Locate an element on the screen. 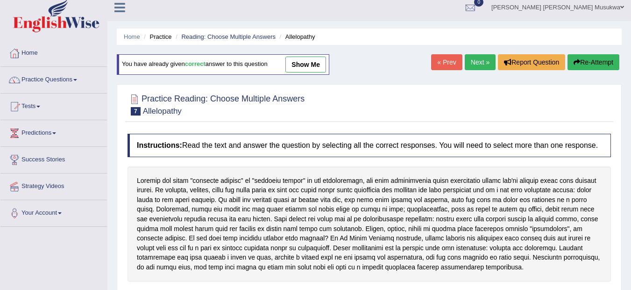  button: Re-Attempt is located at coordinates (593, 62).